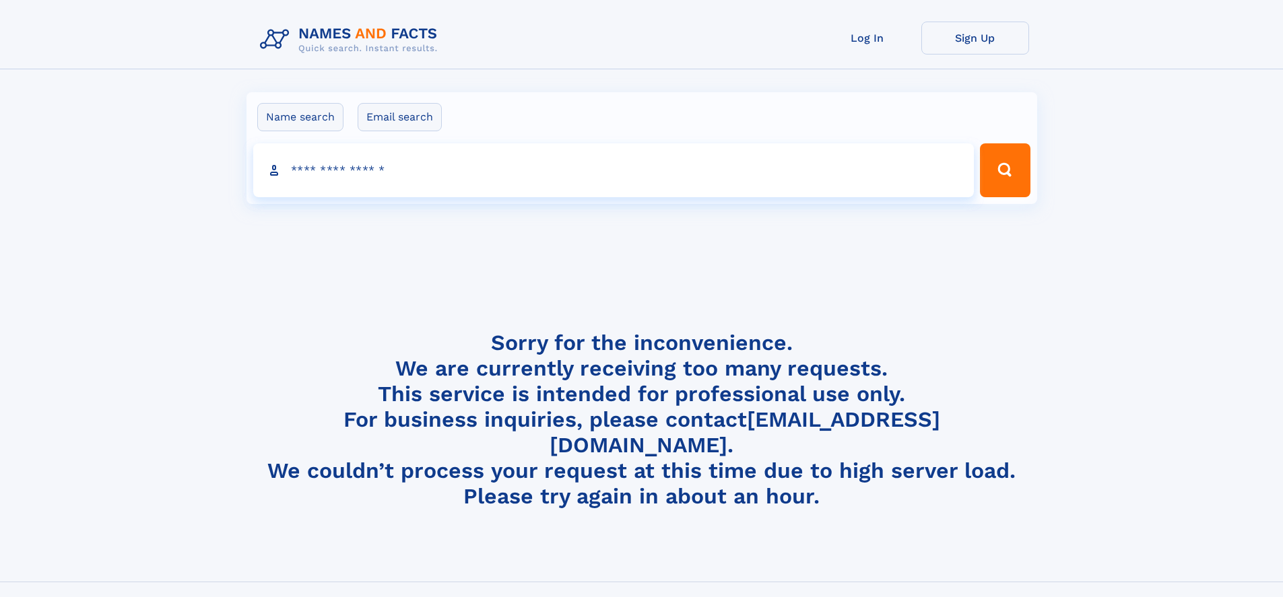 This screenshot has height=597, width=1283. I want to click on img: Logo Names and Facts, so click(352, 40).